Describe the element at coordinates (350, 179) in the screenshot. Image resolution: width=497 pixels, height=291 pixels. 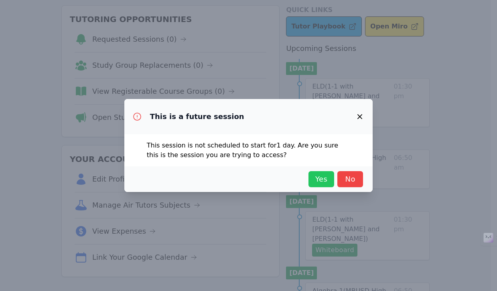
I see `button: No` at that location.